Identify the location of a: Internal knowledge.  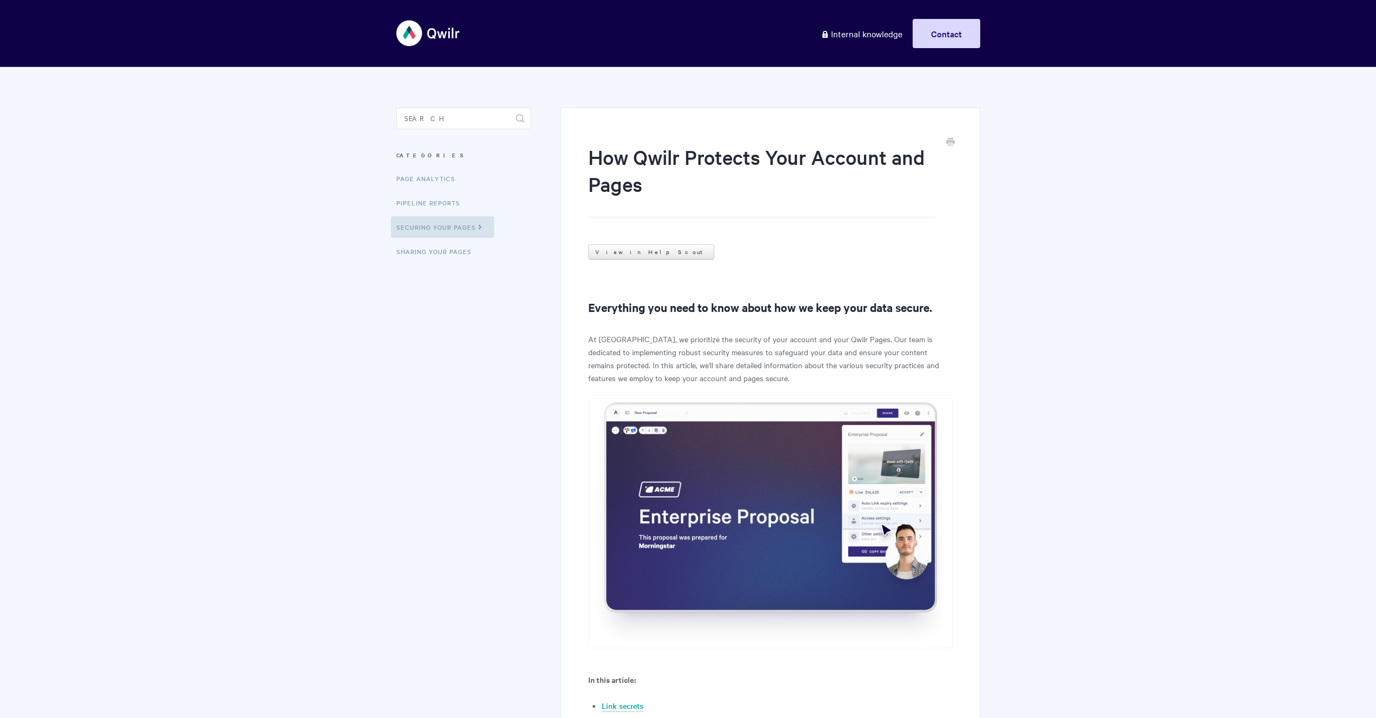
(861, 34).